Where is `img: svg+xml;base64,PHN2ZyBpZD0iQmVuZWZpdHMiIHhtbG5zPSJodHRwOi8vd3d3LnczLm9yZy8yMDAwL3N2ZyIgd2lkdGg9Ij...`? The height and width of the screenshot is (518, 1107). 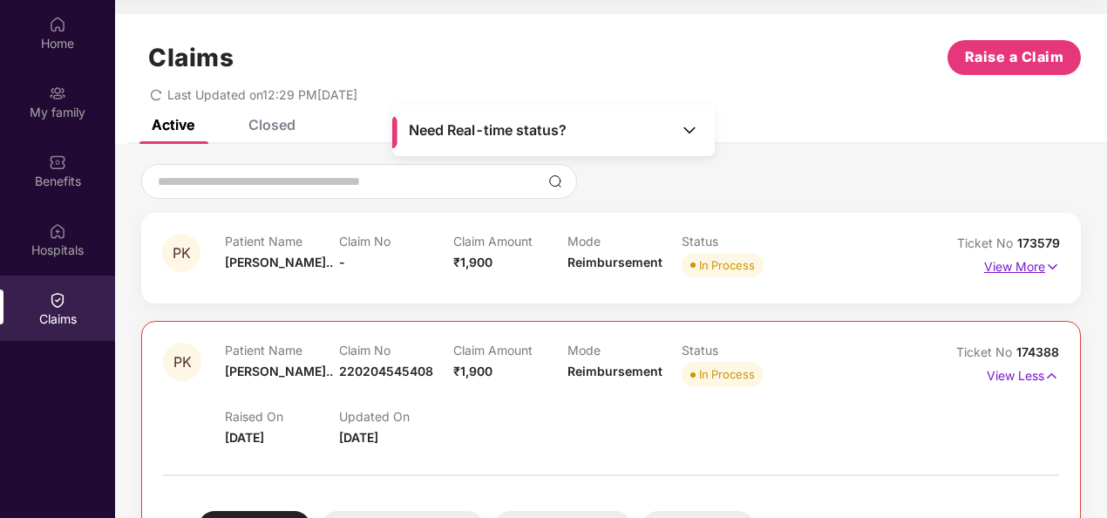
img: svg+xml;base64,PHN2ZyBpZD0iQmVuZWZpdHMiIHhtbG5zPSJodHRwOi8vd3d3LnczLm9yZy8yMDAwL3N2ZyIgd2lkdGg9Ij... is located at coordinates (58, 162).